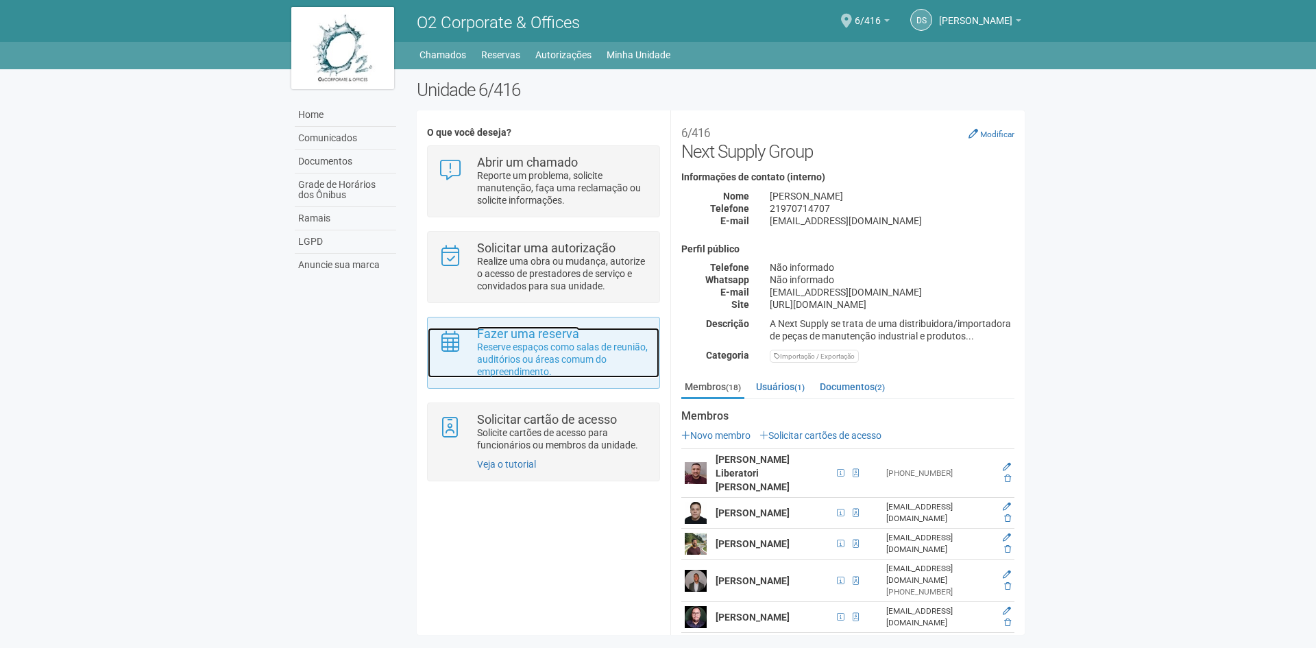  What do you see at coordinates (976, 14) in the screenshot?
I see `span: Daniel Santos` at bounding box center [976, 14].